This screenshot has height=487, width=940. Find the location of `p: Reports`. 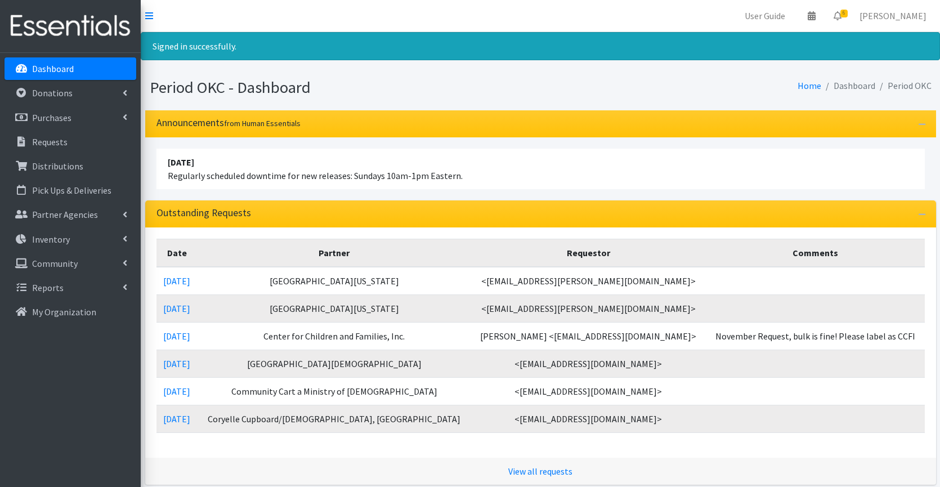

p: Reports is located at coordinates (48, 288).